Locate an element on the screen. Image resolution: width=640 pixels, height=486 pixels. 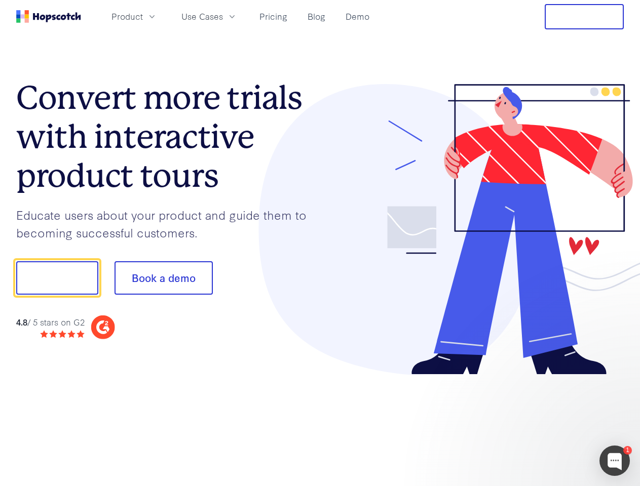
span: Product is located at coordinates (127, 16).